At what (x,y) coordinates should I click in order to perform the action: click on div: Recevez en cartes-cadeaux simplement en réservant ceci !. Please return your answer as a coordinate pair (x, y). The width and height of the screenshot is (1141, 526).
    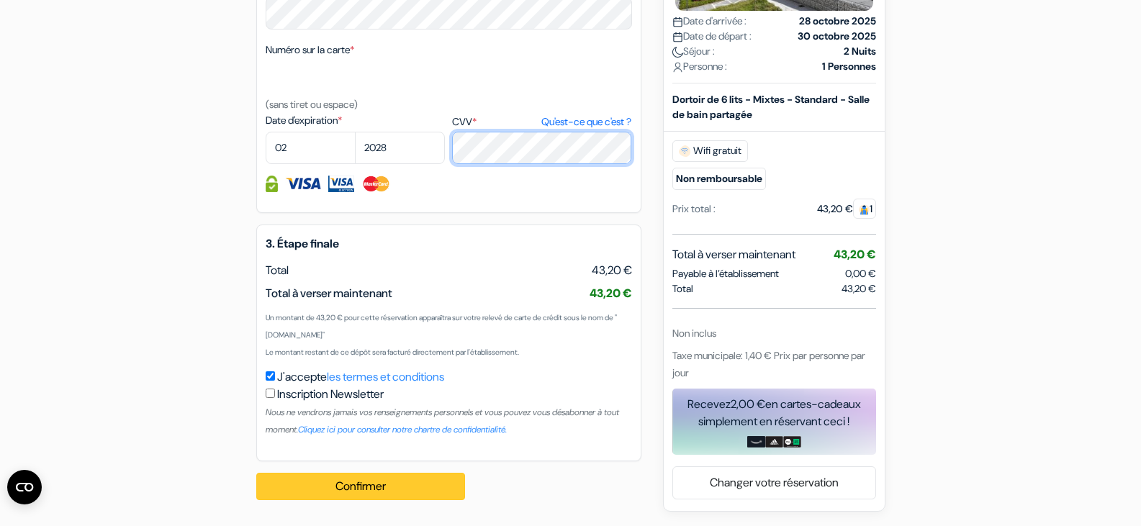
    Looking at the image, I should click on (774, 413).